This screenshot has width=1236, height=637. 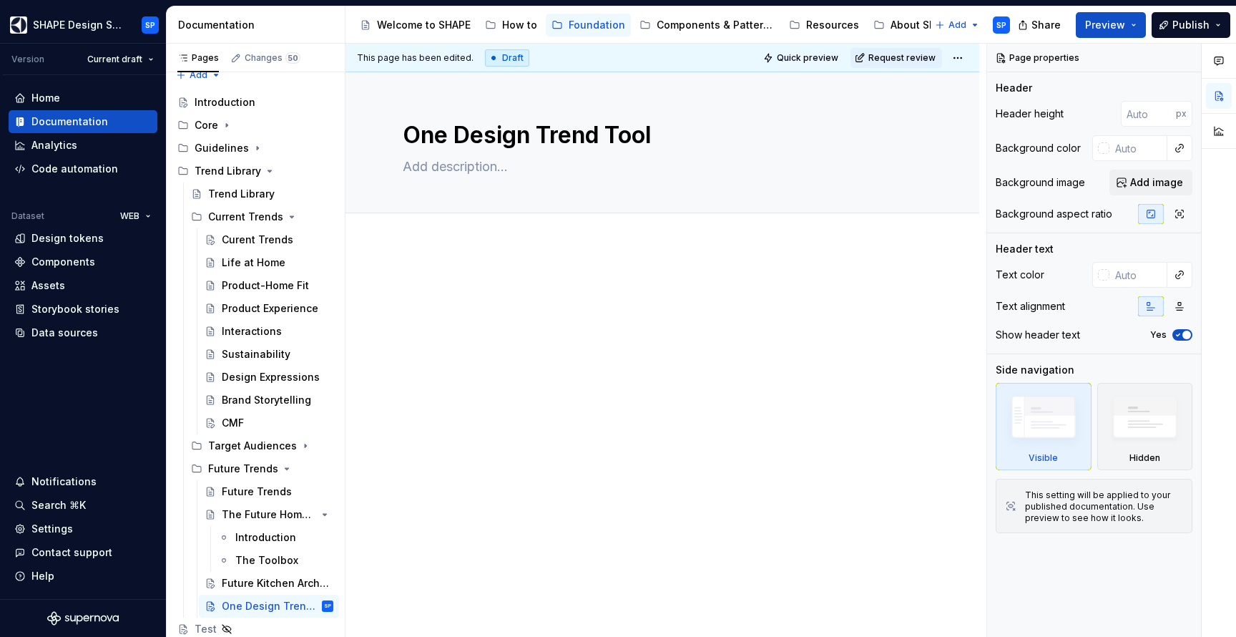 What do you see at coordinates (269, 308) in the screenshot?
I see `a: Product Experience` at bounding box center [269, 308].